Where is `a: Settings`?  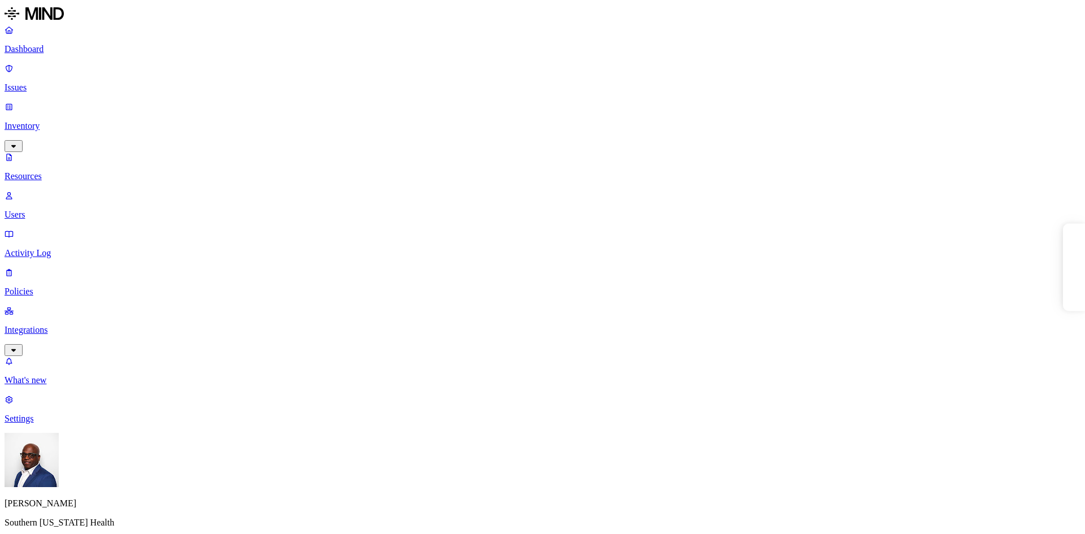
a: Settings is located at coordinates (542, 409).